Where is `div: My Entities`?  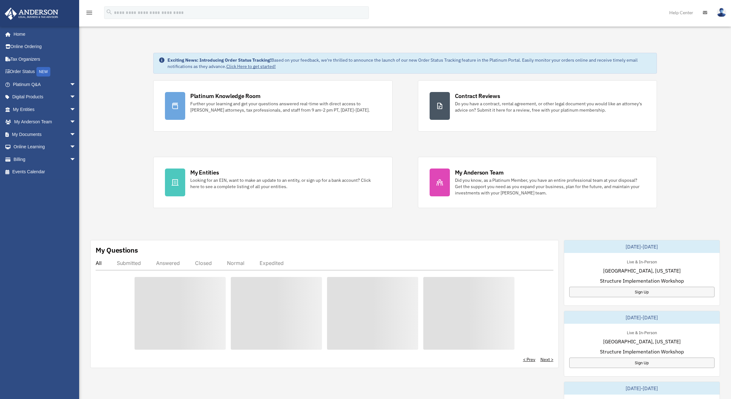 div: My Entities is located at coordinates (204, 172).